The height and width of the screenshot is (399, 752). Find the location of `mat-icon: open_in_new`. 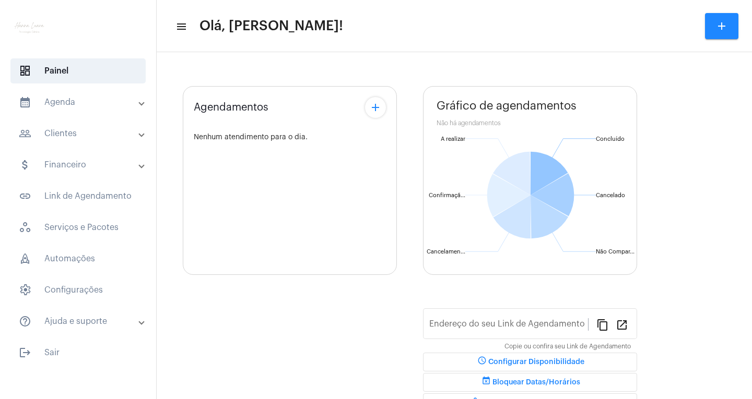

mat-icon: open_in_new is located at coordinates (622, 325).